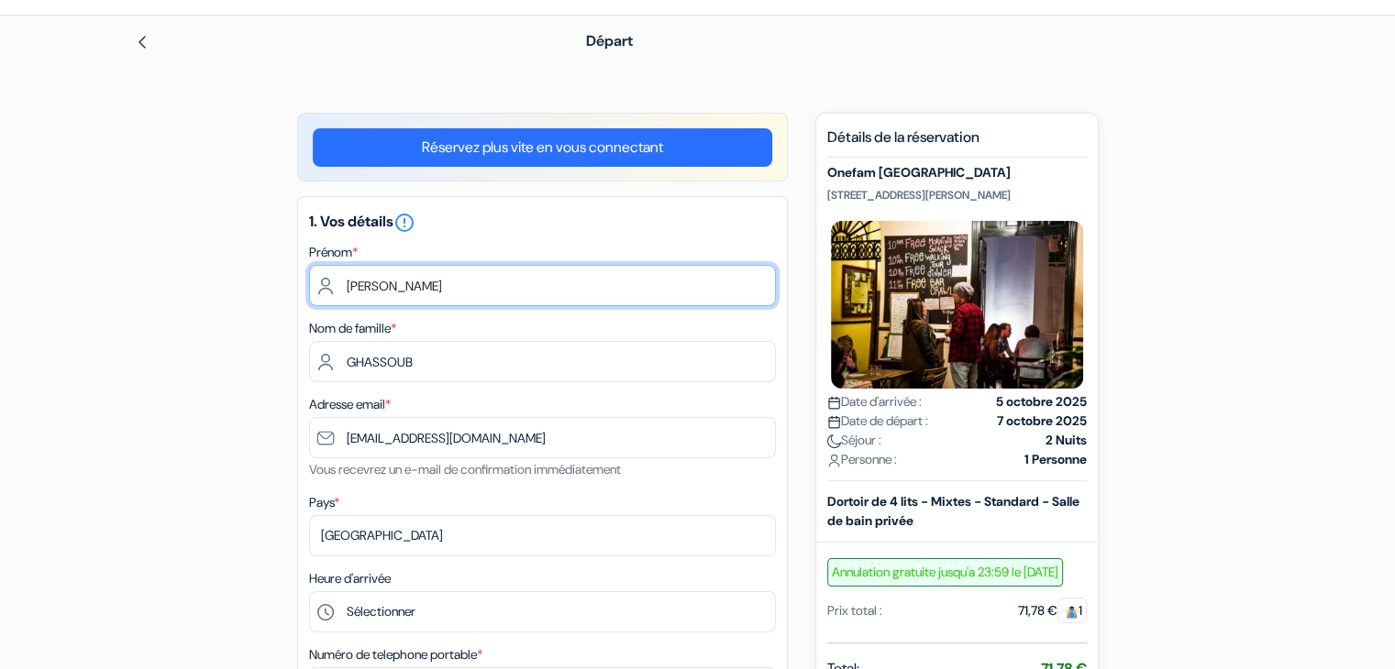  What do you see at coordinates (953, 511) in the screenshot?
I see `b: Dortoir de 4 lits - Mixtes - Standard - Salle de bain privée` at bounding box center [953, 511].